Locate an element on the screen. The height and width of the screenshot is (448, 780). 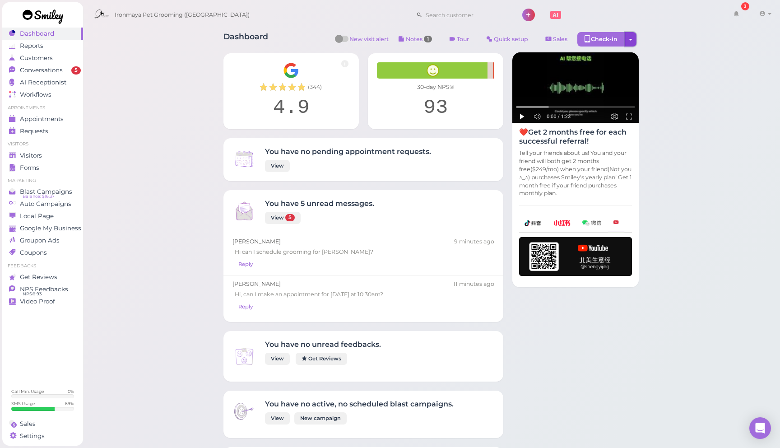
a: Blast Campaigns Balance: $16.37 is located at coordinates (42, 191).